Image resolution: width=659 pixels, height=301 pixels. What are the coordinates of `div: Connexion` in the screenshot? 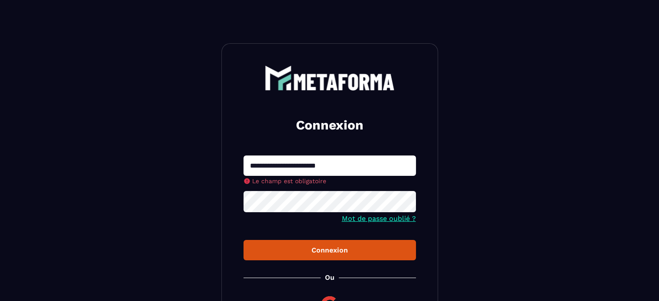 It's located at (330, 250).